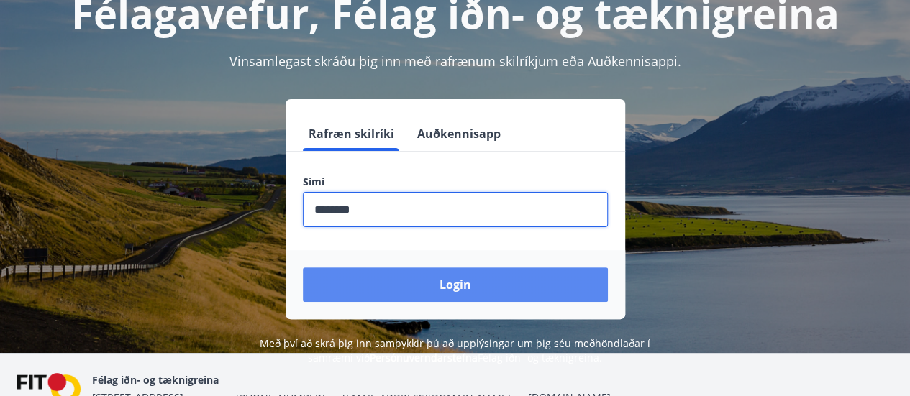  I want to click on span: Vinsamlegast skráðu þig inn með rafrænum skilríkjum eða Auðkennisappi., so click(455, 61).